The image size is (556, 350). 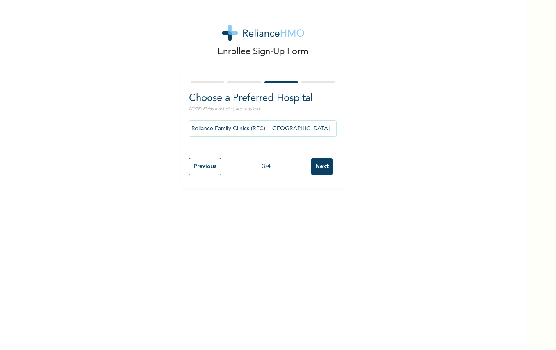 What do you see at coordinates (263, 33) in the screenshot?
I see `img: logo` at bounding box center [263, 33].